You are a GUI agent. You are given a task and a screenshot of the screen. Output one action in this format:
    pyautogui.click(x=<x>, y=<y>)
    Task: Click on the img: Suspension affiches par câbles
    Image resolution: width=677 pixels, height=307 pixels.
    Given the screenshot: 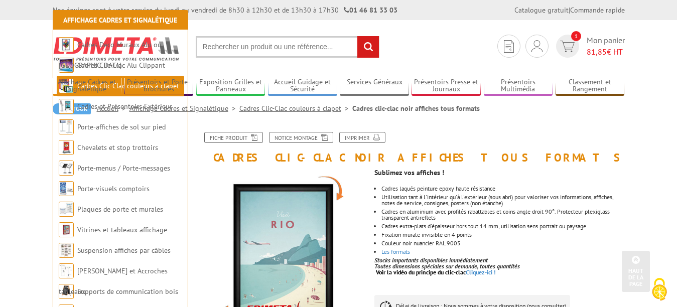 What is the action you would take?
    pyautogui.click(x=66, y=250)
    